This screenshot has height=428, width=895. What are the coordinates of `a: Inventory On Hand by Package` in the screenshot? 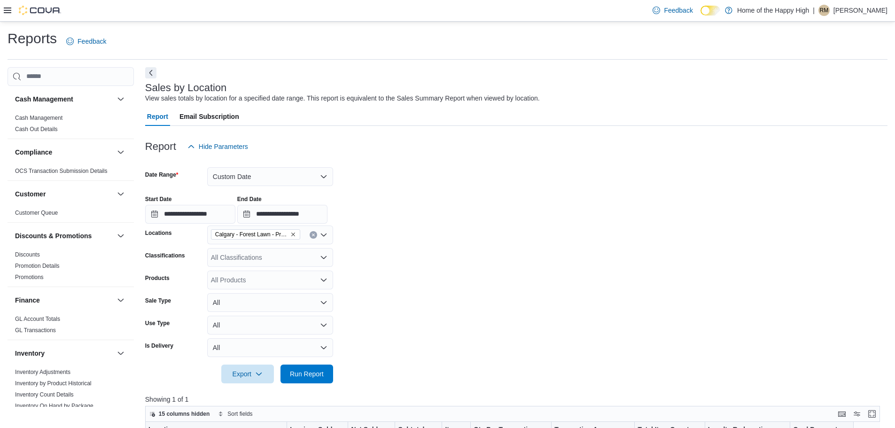 It's located at (54, 406).